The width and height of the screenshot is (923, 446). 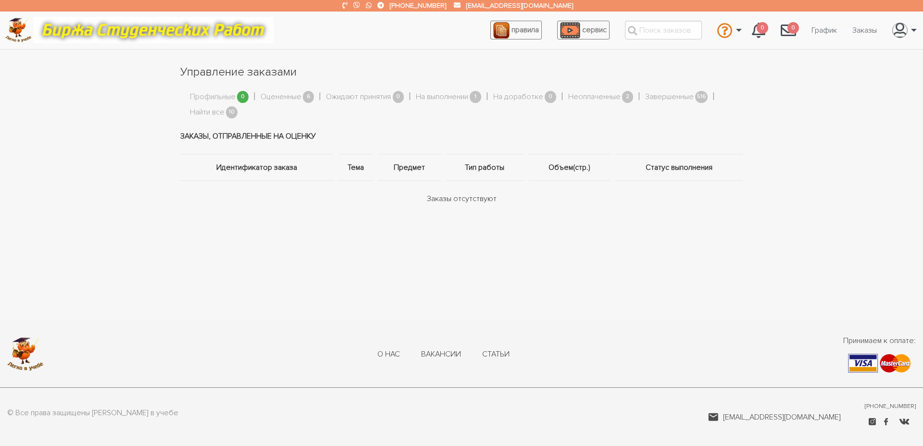 I want to click on span: 1, so click(x=475, y=97).